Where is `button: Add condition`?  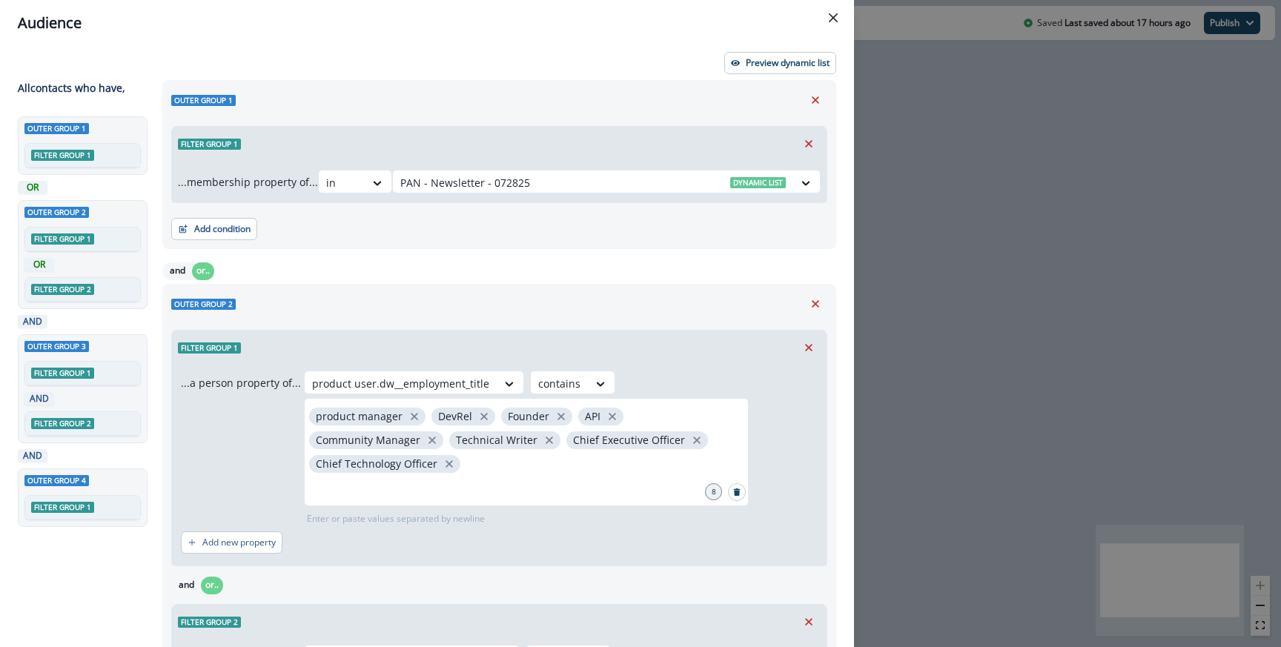
button: Add condition is located at coordinates (214, 229).